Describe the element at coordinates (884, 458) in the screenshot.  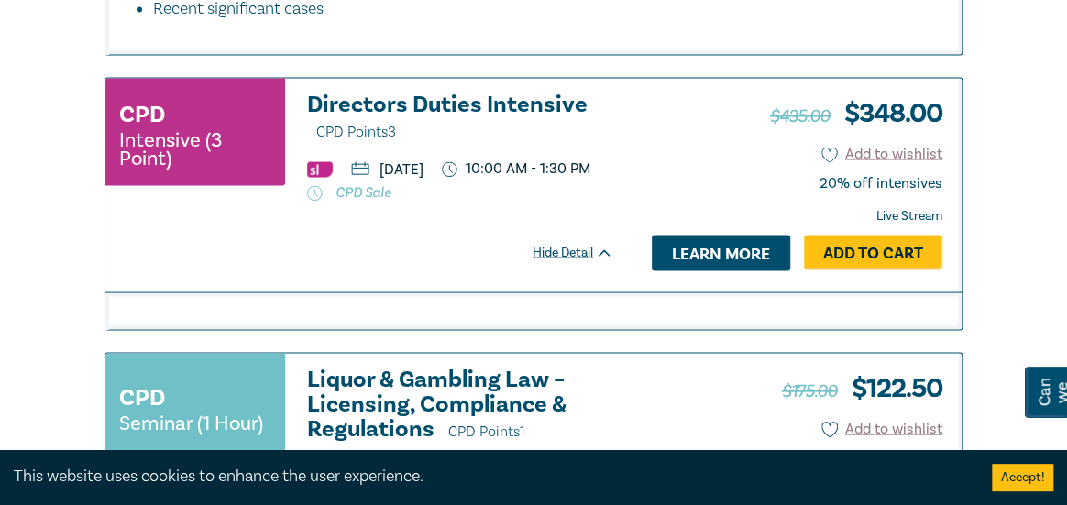
I see `div: 30% off seminars` at that location.